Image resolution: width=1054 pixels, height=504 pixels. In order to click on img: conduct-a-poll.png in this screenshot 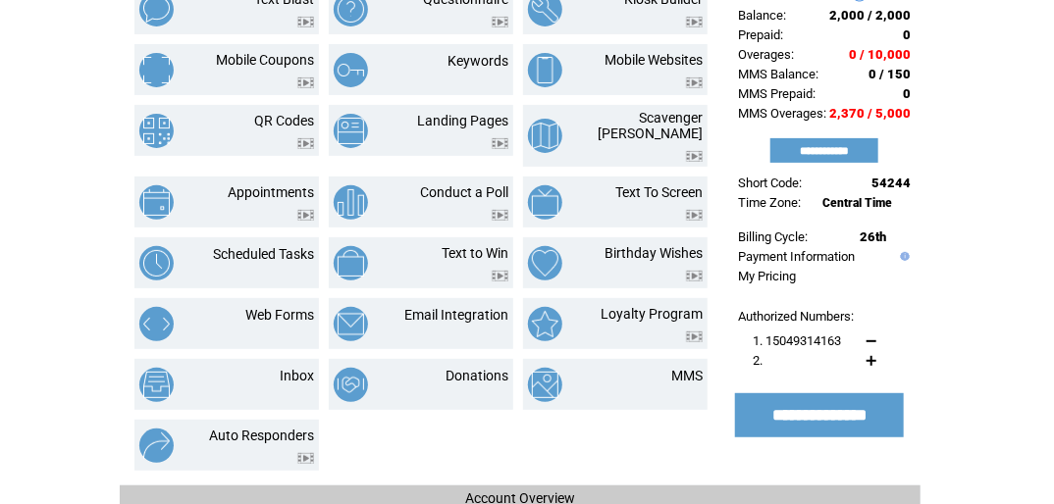, I will do `click(350, 202)`.